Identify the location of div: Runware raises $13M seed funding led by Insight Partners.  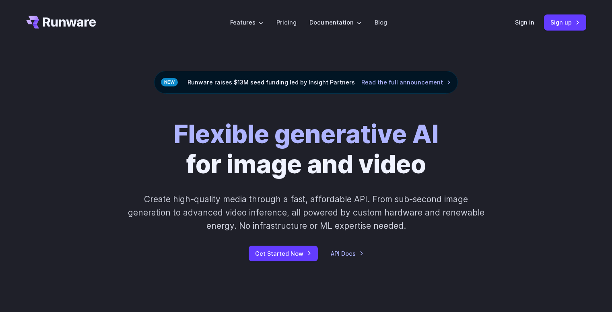
(306, 82).